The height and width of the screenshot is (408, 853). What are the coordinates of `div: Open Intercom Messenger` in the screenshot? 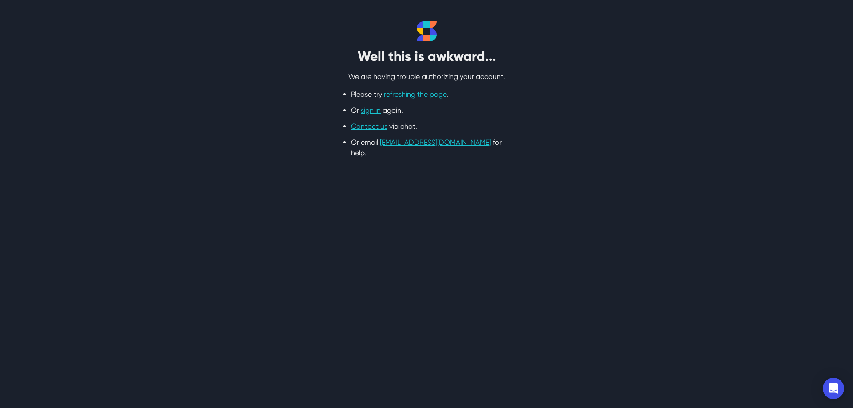 It's located at (834, 389).